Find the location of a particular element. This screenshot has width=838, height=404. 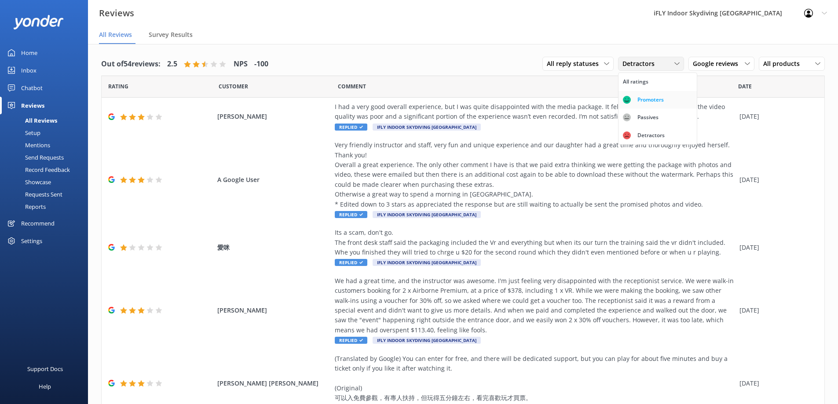

div: Chatbot is located at coordinates (32, 88).